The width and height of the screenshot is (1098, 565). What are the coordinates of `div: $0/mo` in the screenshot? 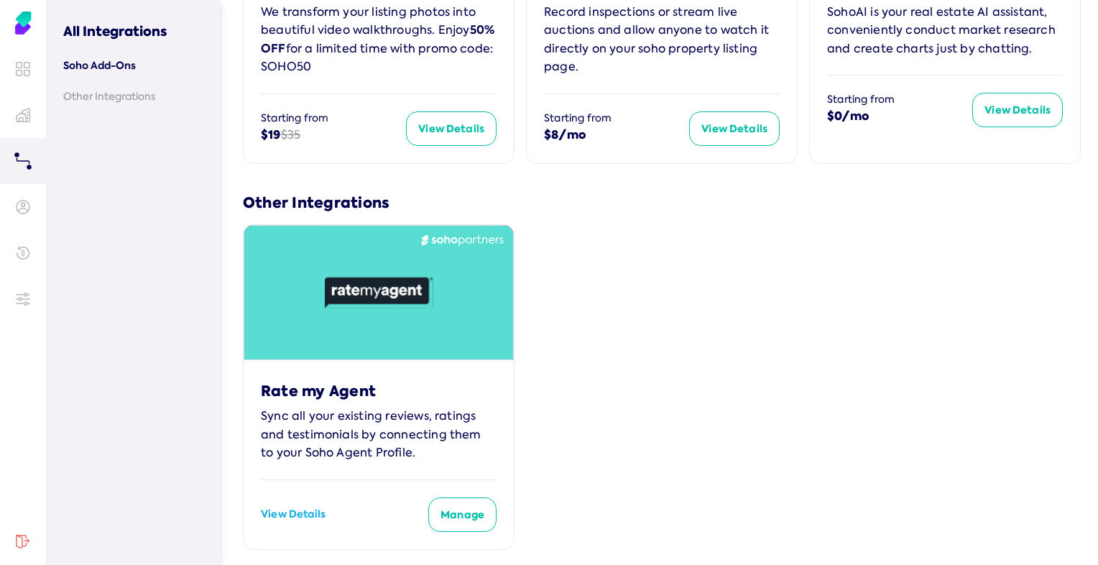 It's located at (900, 116).